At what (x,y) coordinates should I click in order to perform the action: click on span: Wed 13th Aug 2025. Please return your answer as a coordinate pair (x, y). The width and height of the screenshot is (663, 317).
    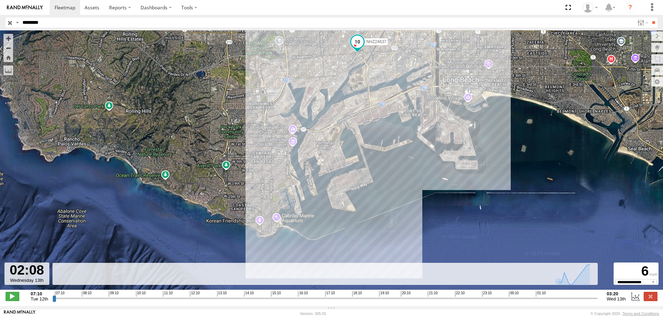
    Looking at the image, I should click on (616, 299).